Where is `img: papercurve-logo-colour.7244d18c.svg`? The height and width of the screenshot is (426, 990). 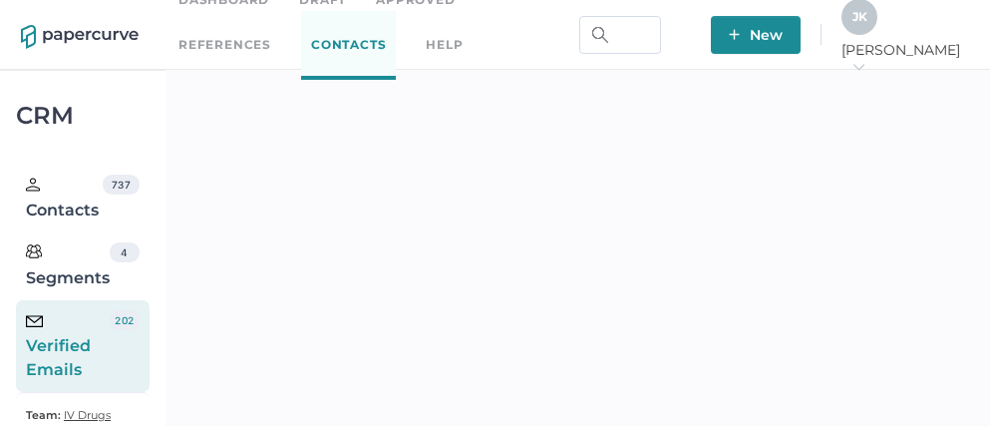 img: papercurve-logo-colour.7244d18c.svg is located at coordinates (80, 37).